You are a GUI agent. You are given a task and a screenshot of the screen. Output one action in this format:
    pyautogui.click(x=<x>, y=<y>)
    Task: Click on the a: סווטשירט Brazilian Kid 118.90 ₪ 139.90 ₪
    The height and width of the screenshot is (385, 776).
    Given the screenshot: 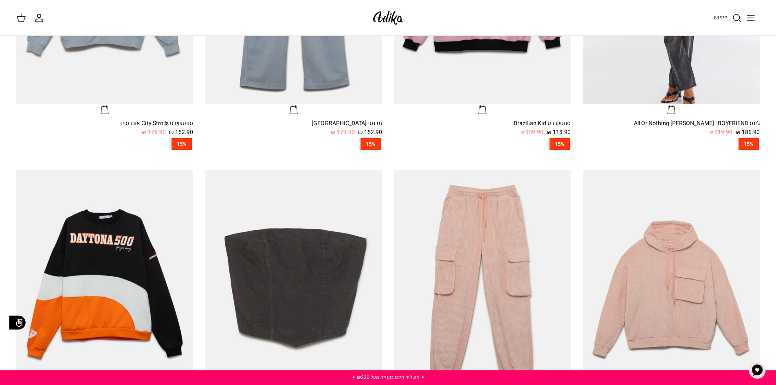 What is the action you would take?
    pyautogui.click(x=483, y=128)
    